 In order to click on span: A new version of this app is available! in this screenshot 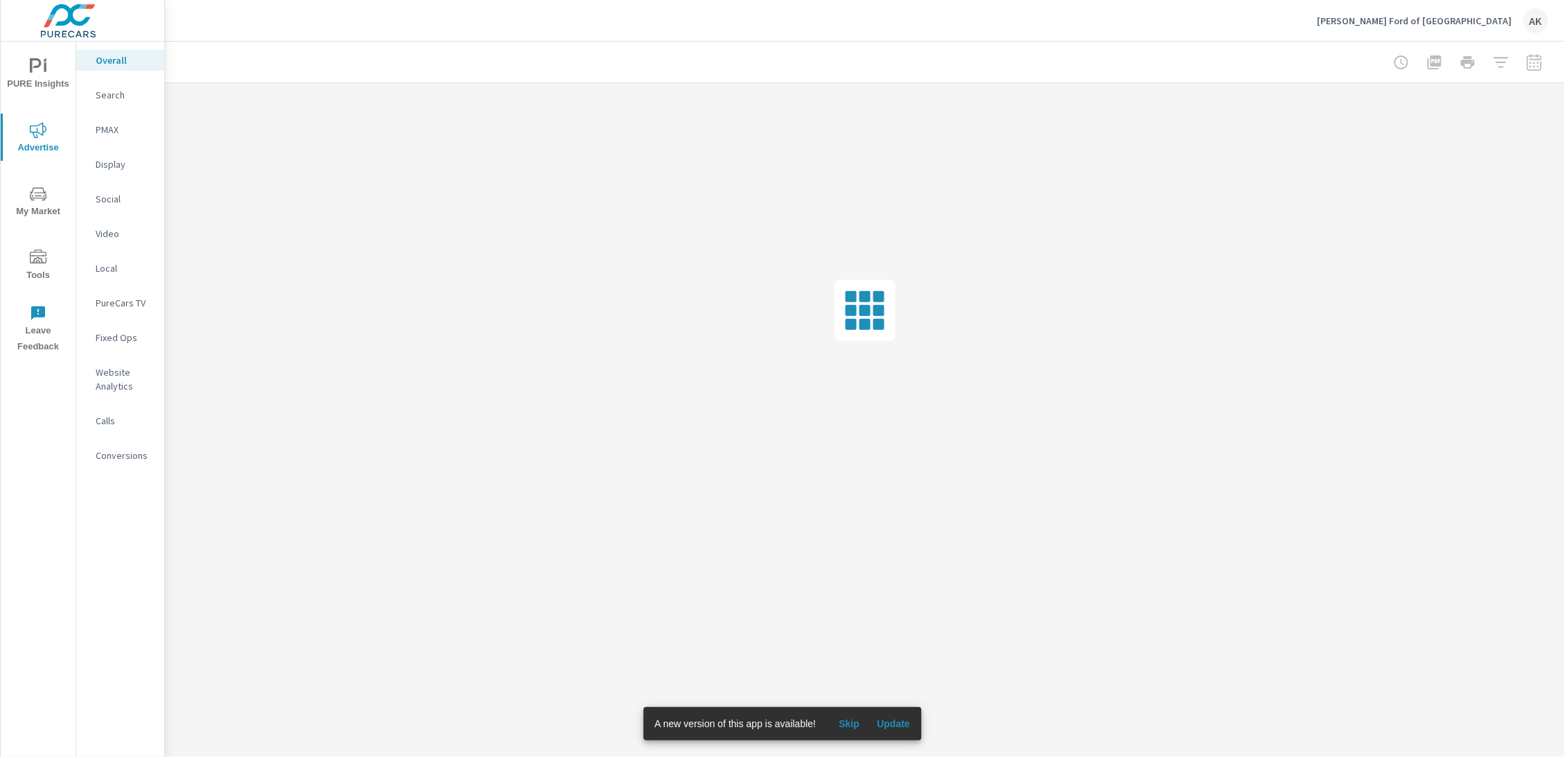, I will do `click(735, 724)`.